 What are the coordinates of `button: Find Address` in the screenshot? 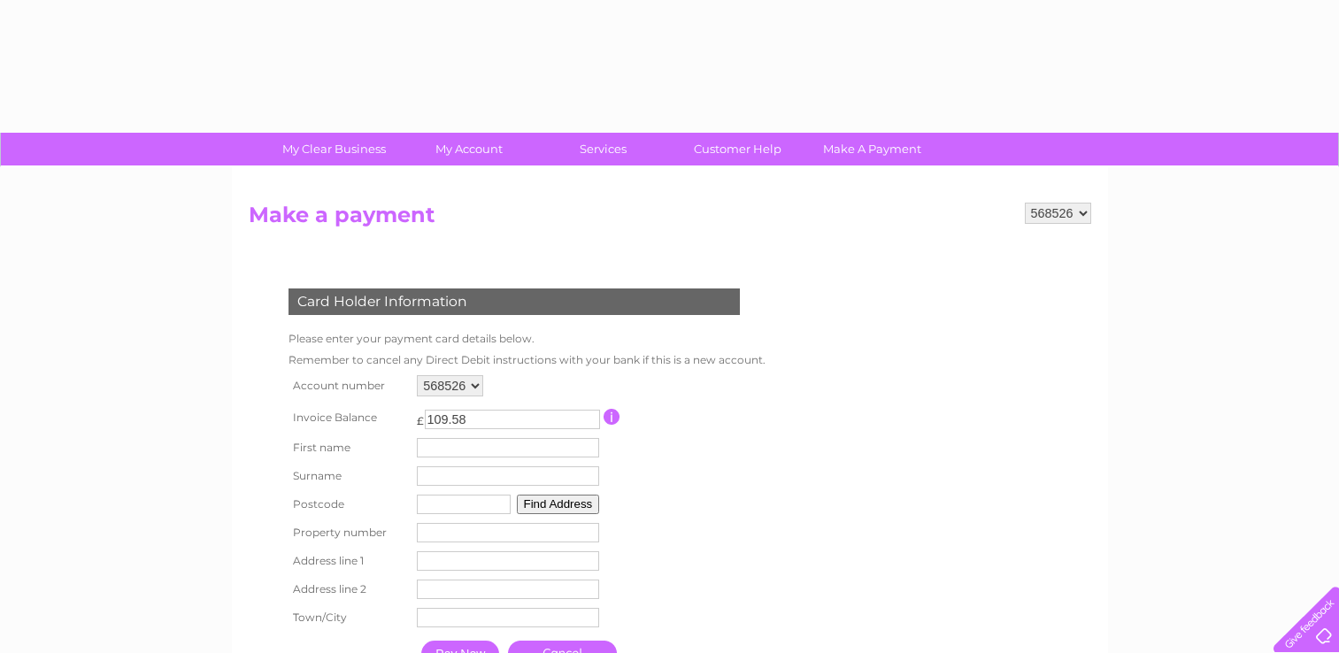 It's located at (558, 504).